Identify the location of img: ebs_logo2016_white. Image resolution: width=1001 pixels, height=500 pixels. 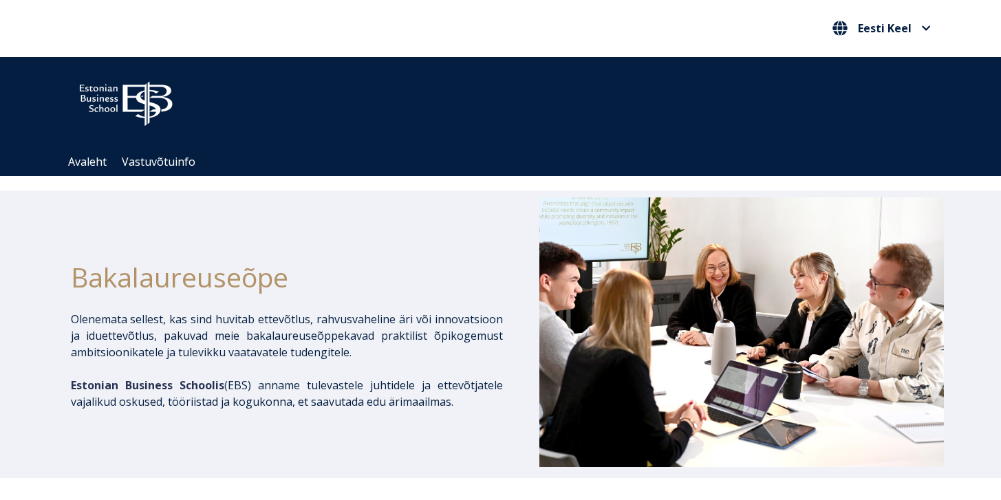
(126, 100).